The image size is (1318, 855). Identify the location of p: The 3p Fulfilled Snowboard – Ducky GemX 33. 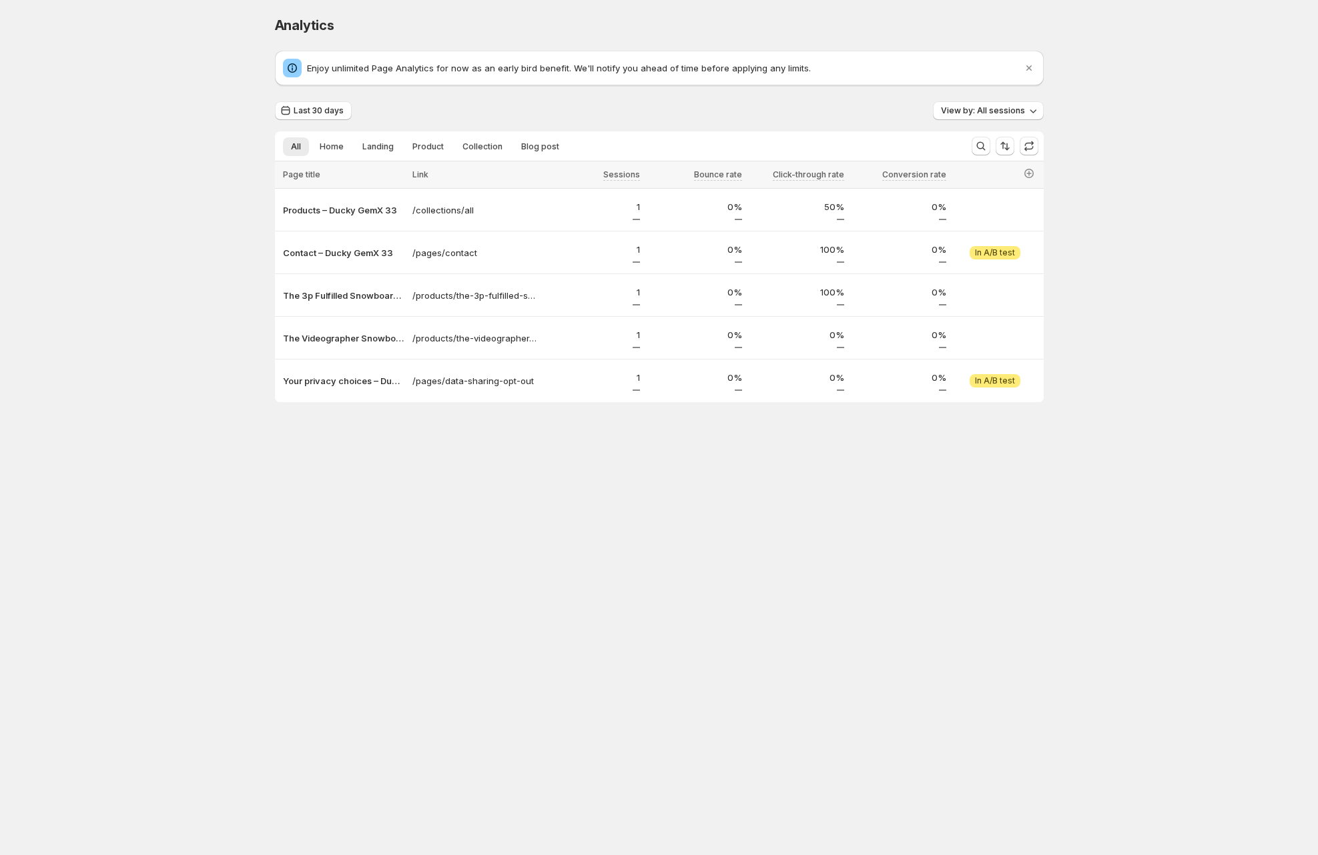
(344, 296).